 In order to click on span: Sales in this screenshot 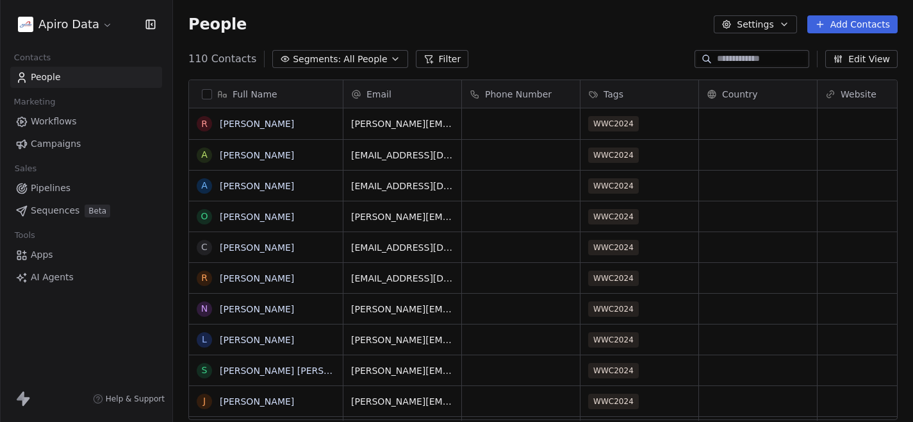, I will do `click(26, 169)`.